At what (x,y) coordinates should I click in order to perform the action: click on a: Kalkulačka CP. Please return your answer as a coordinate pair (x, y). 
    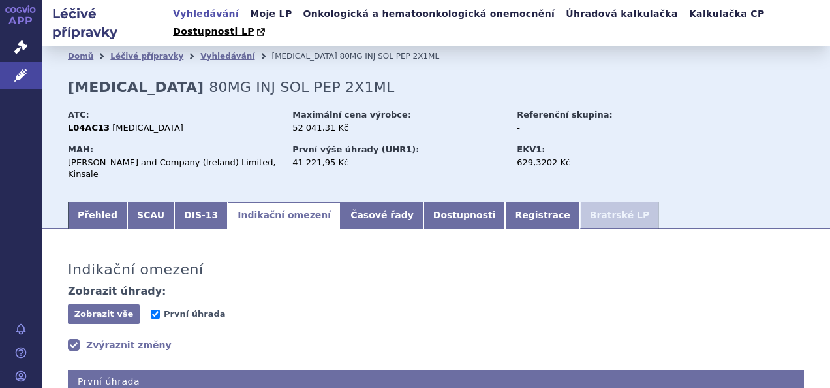
    Looking at the image, I should click on (727, 14).